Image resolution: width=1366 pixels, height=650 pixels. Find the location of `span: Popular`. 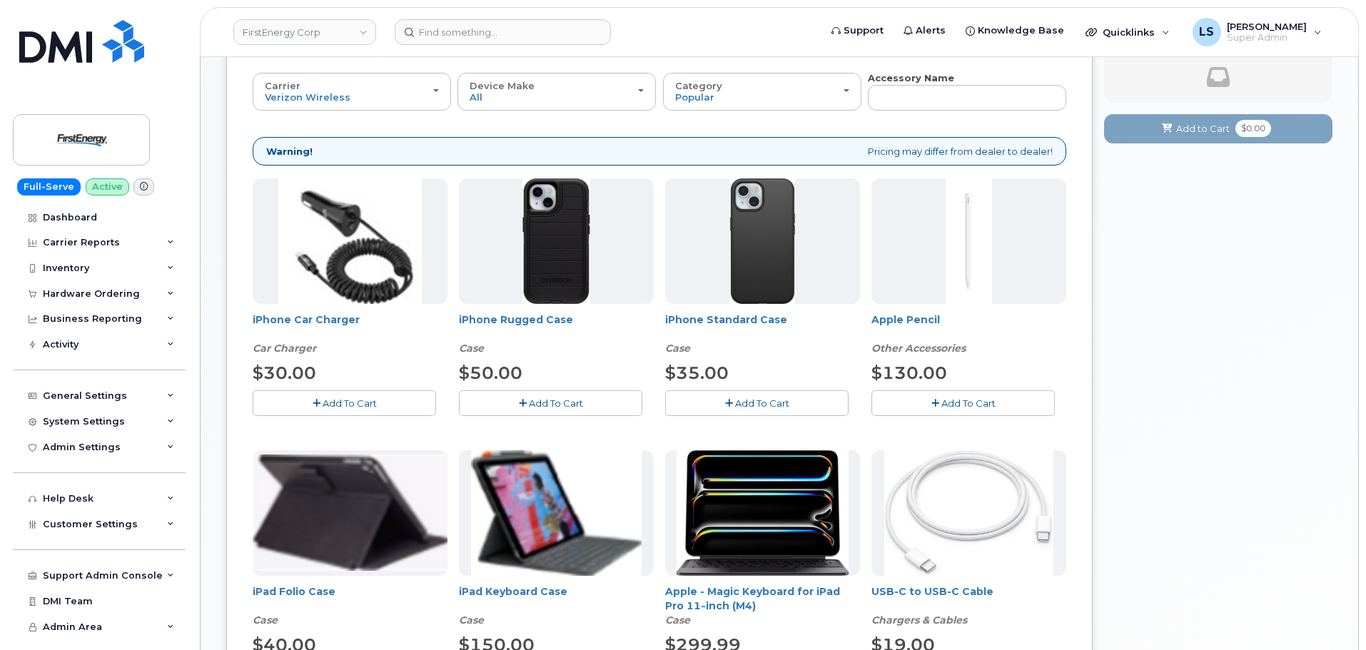

span: Popular is located at coordinates (695, 97).